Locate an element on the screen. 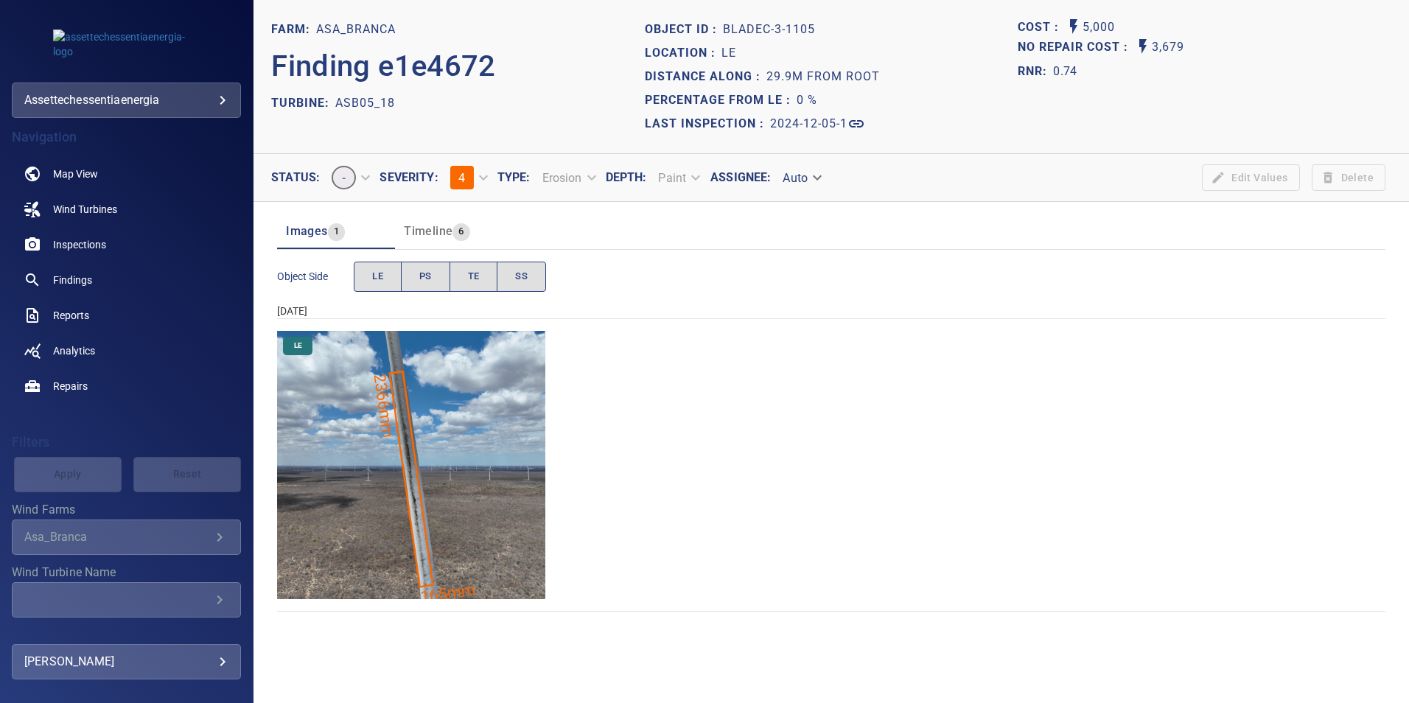 This screenshot has width=1409, height=703. a: analytics noActive is located at coordinates (126, 351).